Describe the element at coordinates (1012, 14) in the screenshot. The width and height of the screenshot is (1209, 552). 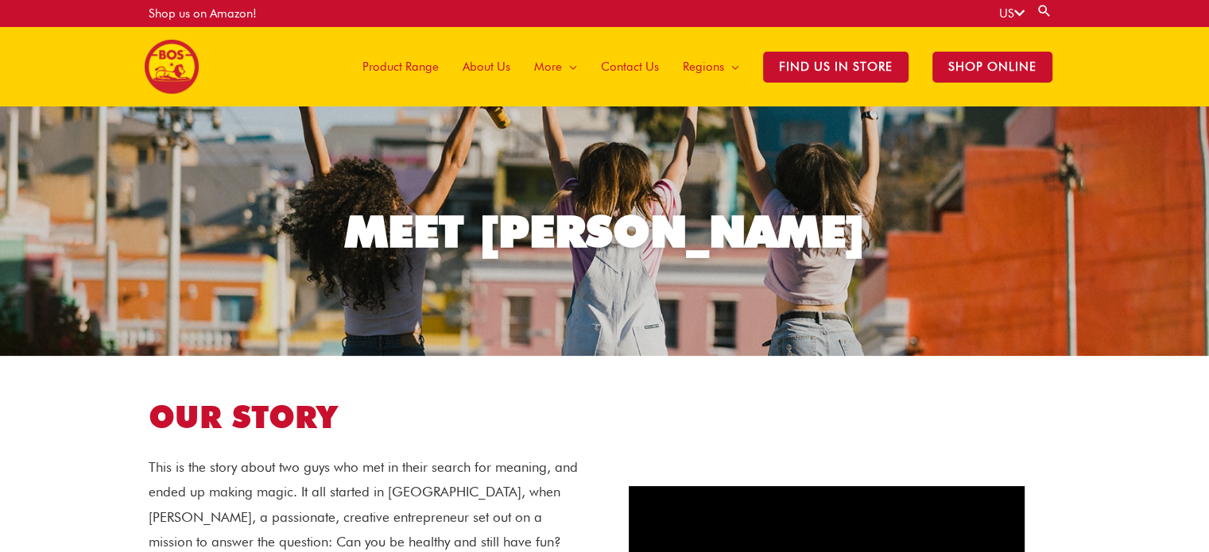
I see `a: US` at that location.